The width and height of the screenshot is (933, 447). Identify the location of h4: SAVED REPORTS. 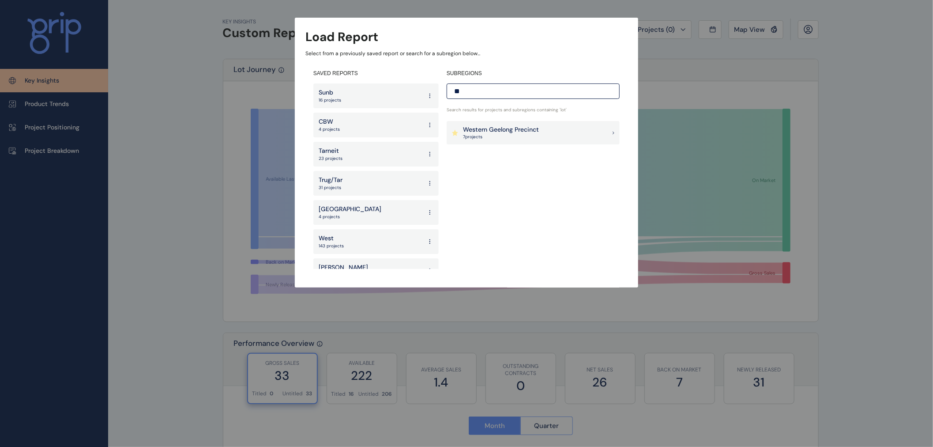
(376, 73).